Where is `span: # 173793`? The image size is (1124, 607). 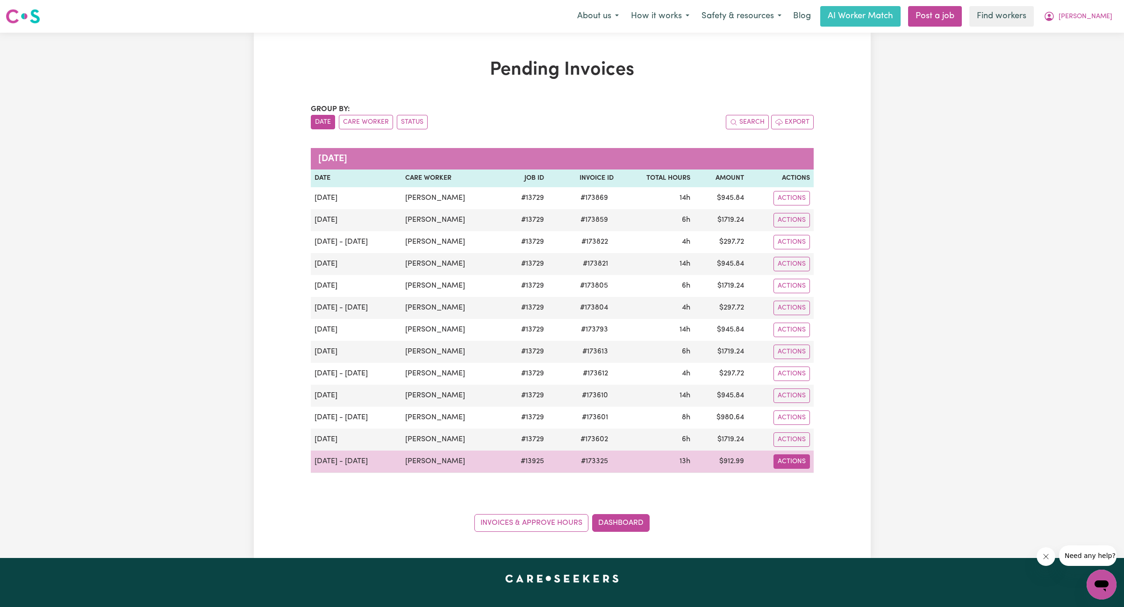
span: # 173793 is located at coordinates (594, 330).